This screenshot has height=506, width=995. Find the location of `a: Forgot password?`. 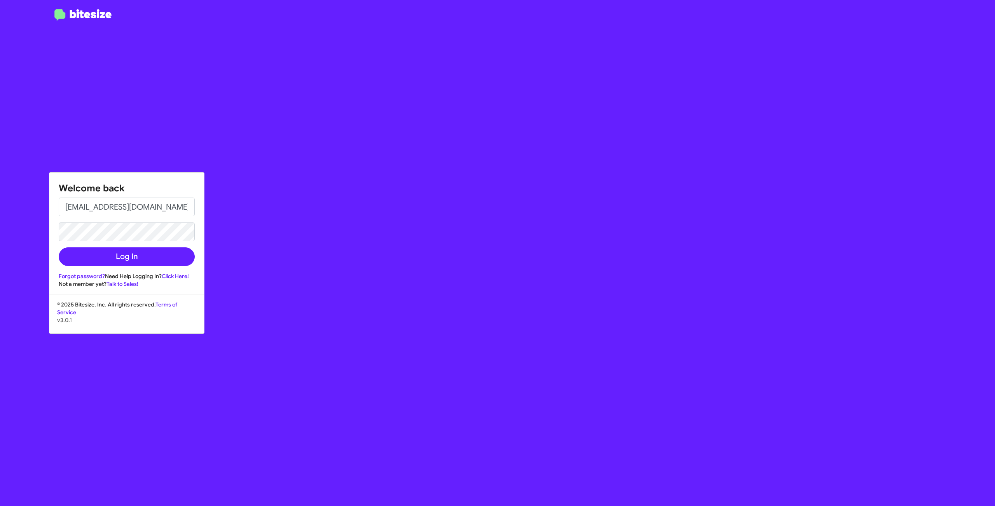

a: Forgot password? is located at coordinates (82, 276).